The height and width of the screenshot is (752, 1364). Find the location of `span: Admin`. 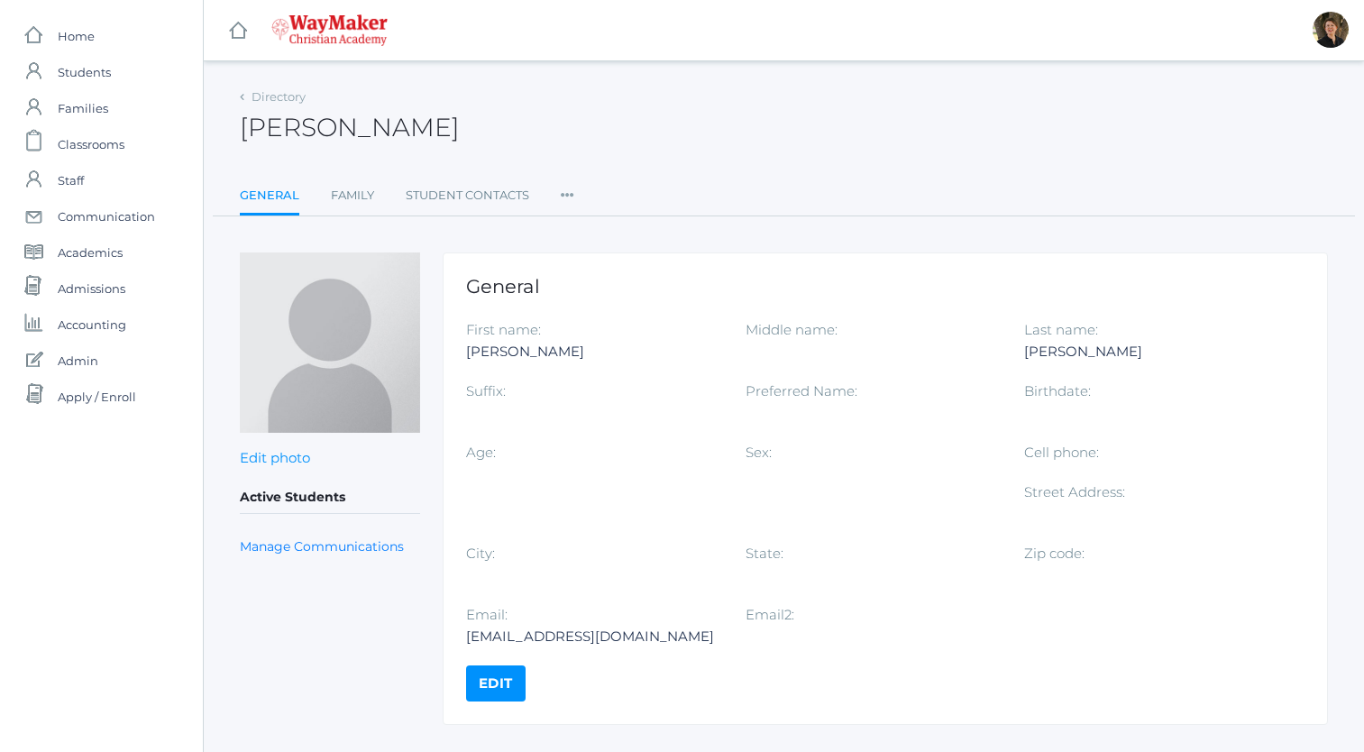

span: Admin is located at coordinates (78, 361).